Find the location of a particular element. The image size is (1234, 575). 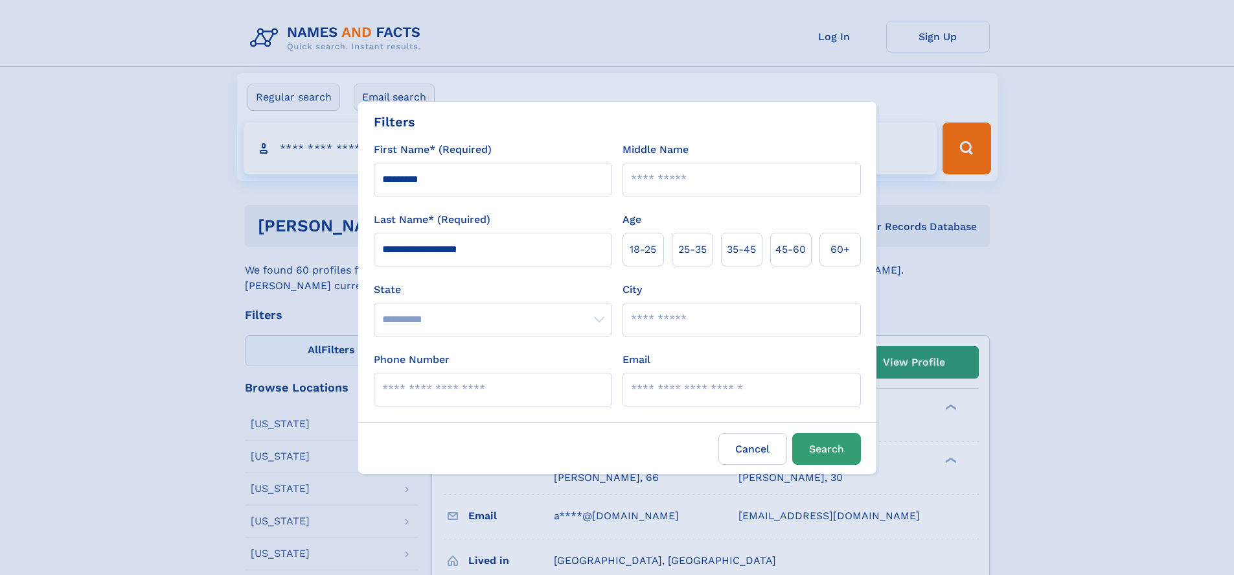

label: First Name* (Required) is located at coordinates (433, 150).